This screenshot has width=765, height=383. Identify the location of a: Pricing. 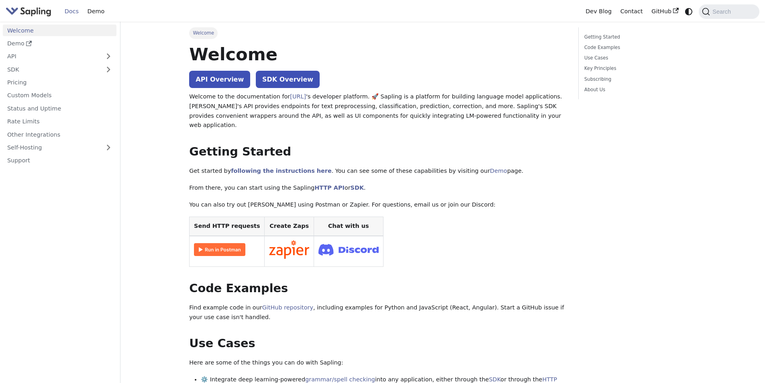
(59, 82).